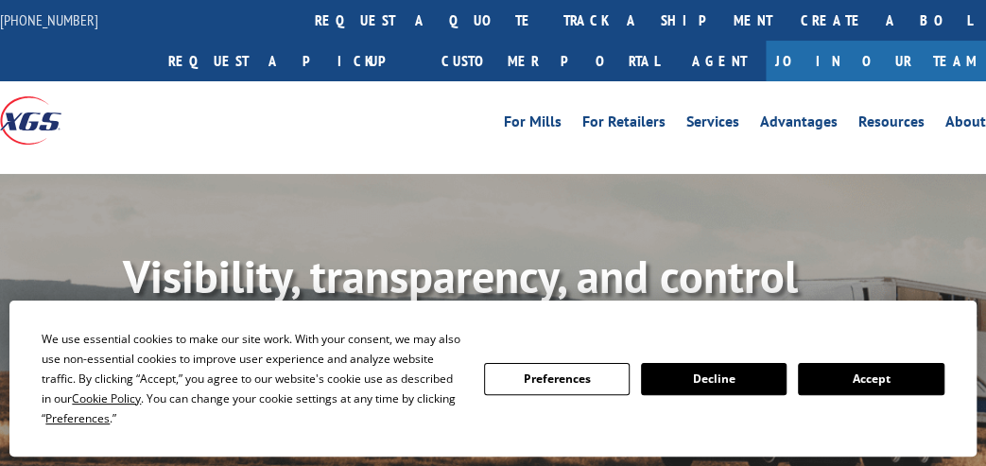 This screenshot has width=986, height=466. I want to click on button: Decline, so click(713, 379).